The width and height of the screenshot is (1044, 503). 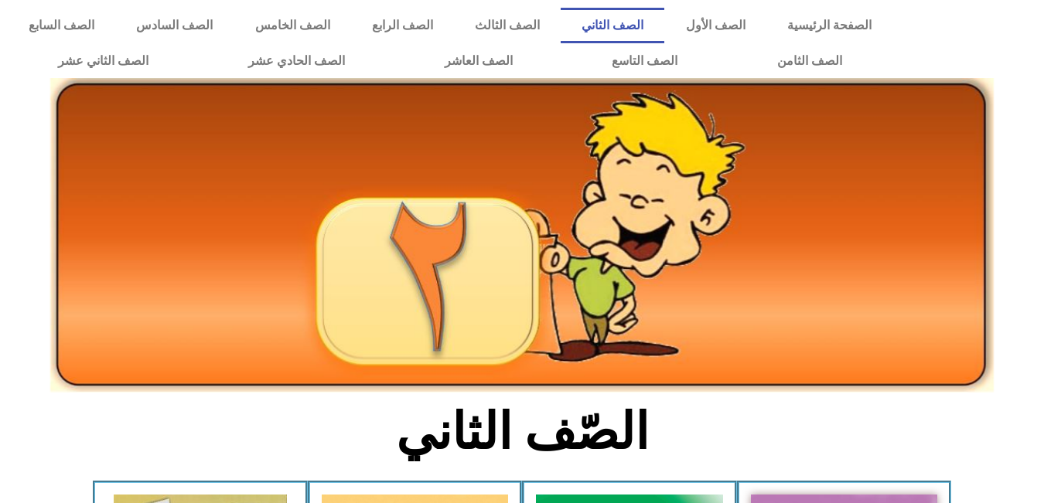 I want to click on a: الصف الثاني عشر, so click(x=103, y=61).